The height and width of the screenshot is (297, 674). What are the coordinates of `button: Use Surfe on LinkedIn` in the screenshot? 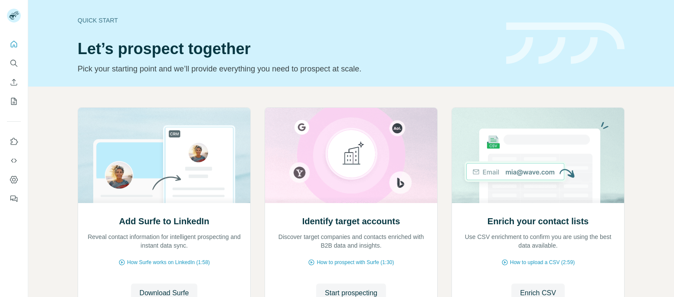 It's located at (14, 142).